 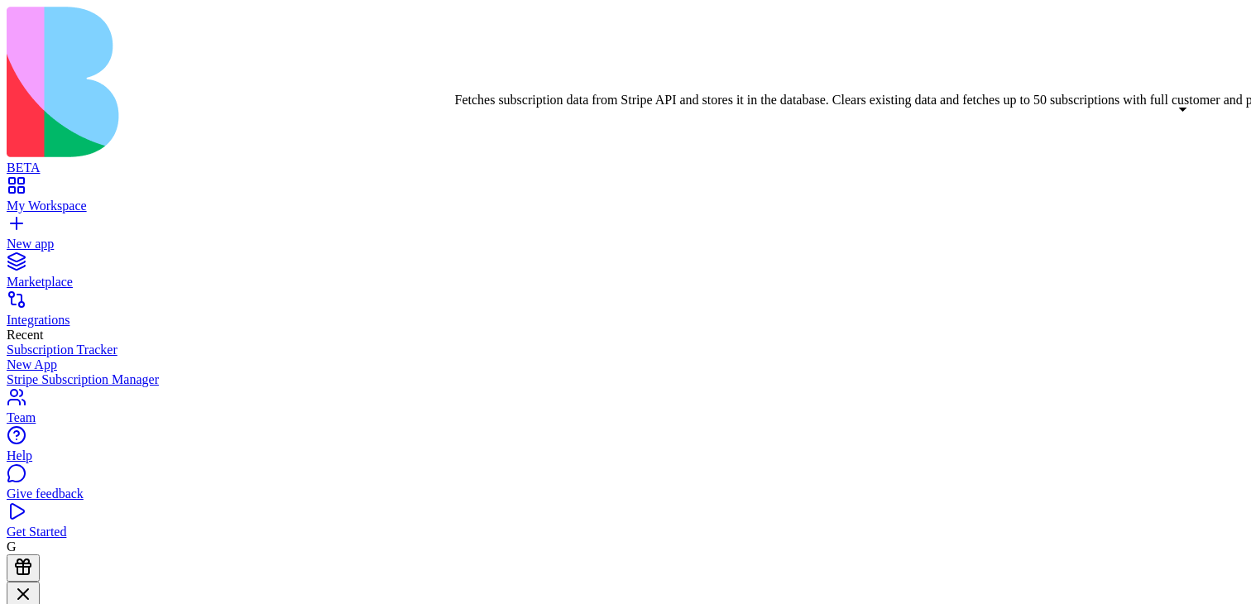 I want to click on a: Integrations, so click(x=626, y=313).